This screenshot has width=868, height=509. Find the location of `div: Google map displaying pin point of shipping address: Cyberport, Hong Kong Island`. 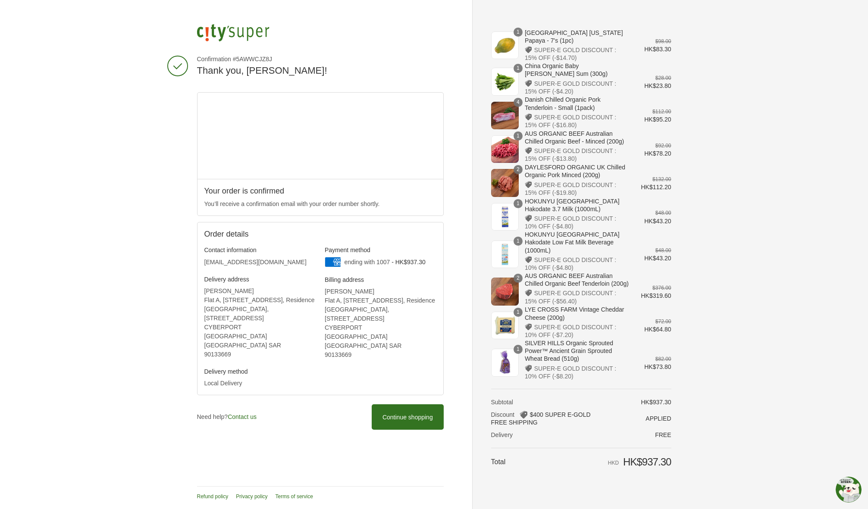

div: Google map displaying pin point of shipping address: Cyberport, Hong Kong Island is located at coordinates (320, 136).